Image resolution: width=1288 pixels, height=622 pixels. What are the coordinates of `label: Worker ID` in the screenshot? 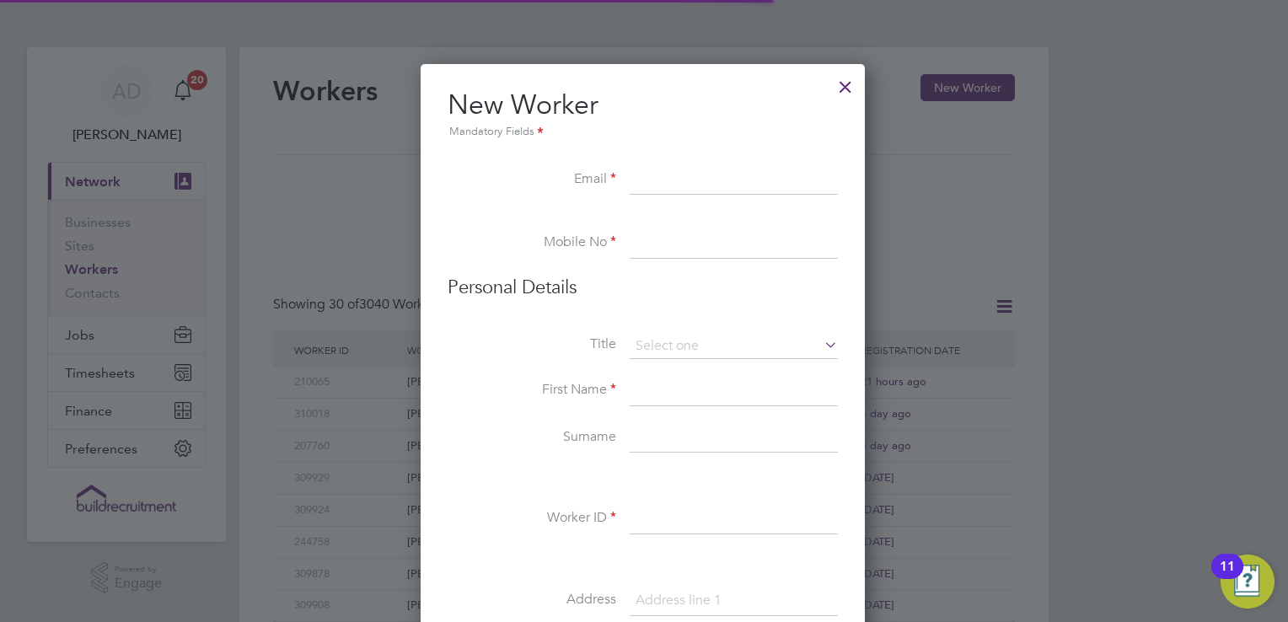 It's located at (532, 518).